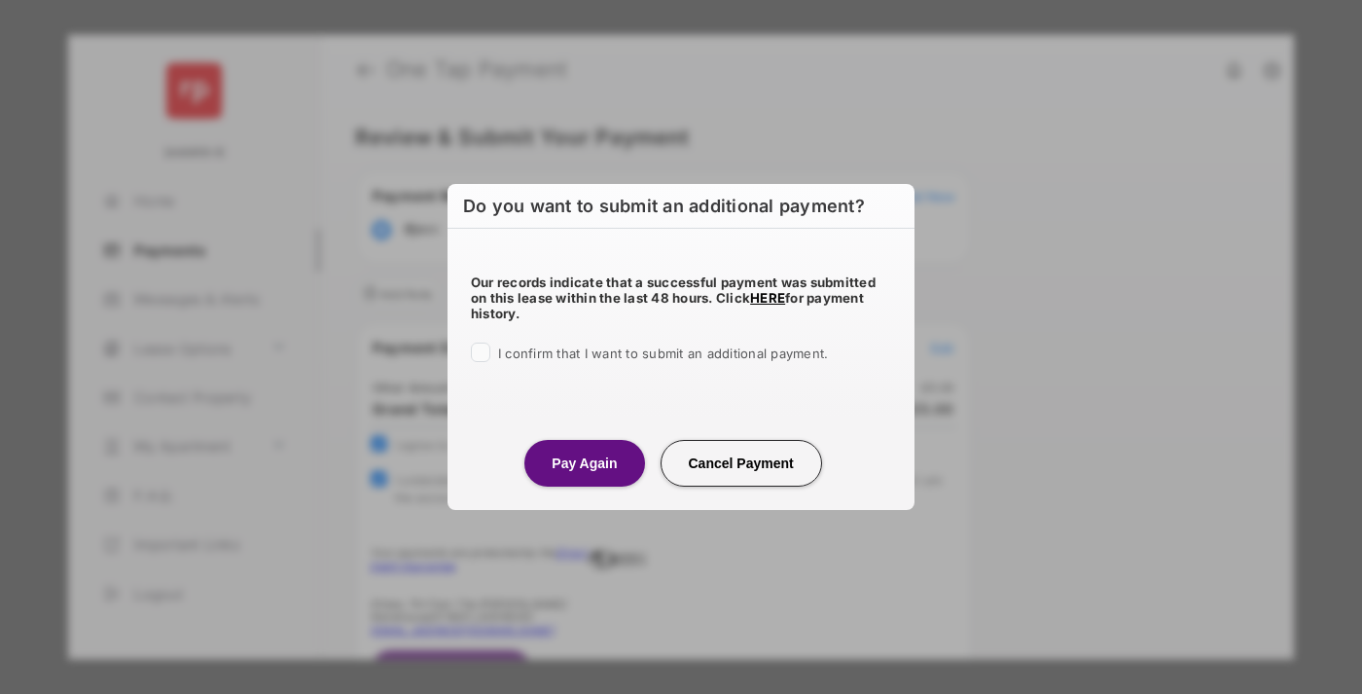 The image size is (1362, 694). I want to click on a: HERE, so click(768, 298).